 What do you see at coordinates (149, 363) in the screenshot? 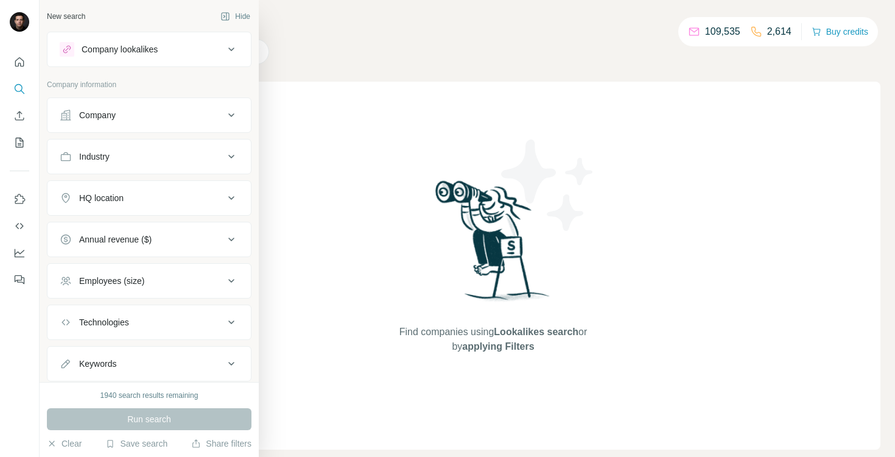
I see `button: Keywords` at bounding box center [149, 363].